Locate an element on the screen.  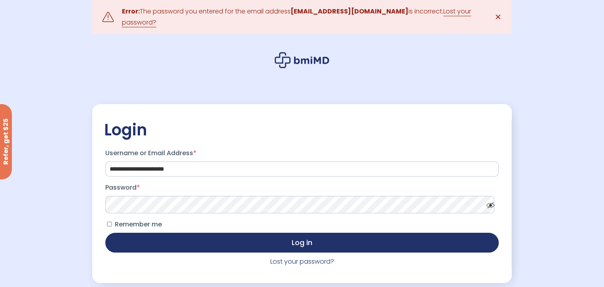
button: Log in is located at coordinates (302, 242).